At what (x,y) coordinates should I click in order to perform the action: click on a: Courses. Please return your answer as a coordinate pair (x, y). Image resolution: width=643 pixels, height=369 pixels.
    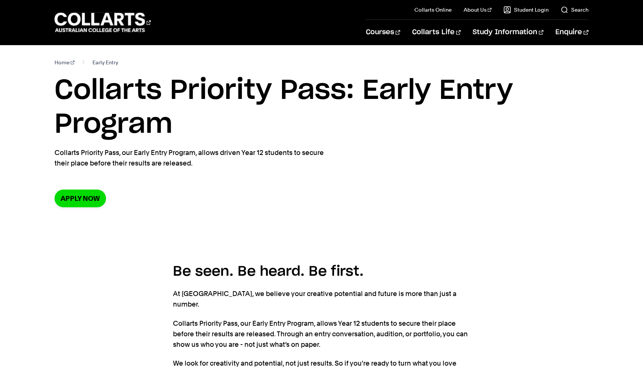
    Looking at the image, I should click on (383, 32).